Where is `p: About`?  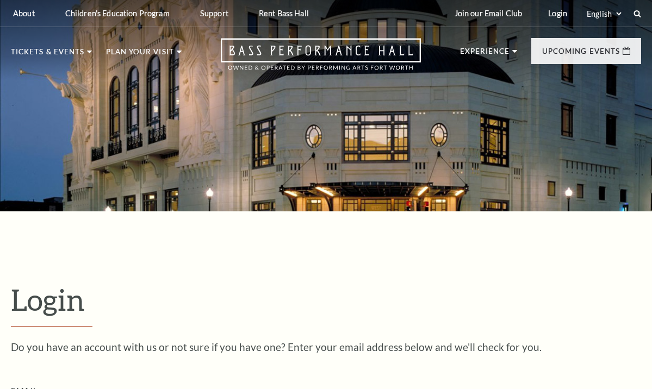
p: About is located at coordinates (24, 13).